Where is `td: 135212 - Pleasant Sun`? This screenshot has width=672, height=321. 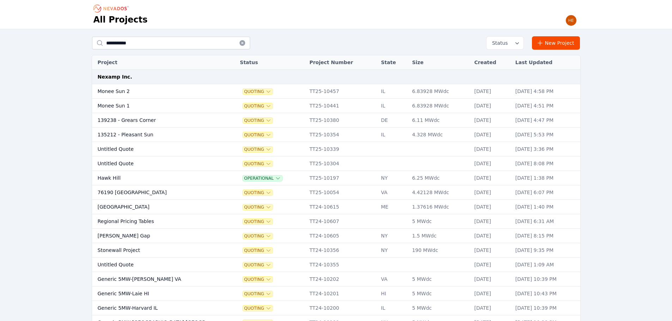 td: 135212 - Pleasant Sun is located at coordinates (154, 135).